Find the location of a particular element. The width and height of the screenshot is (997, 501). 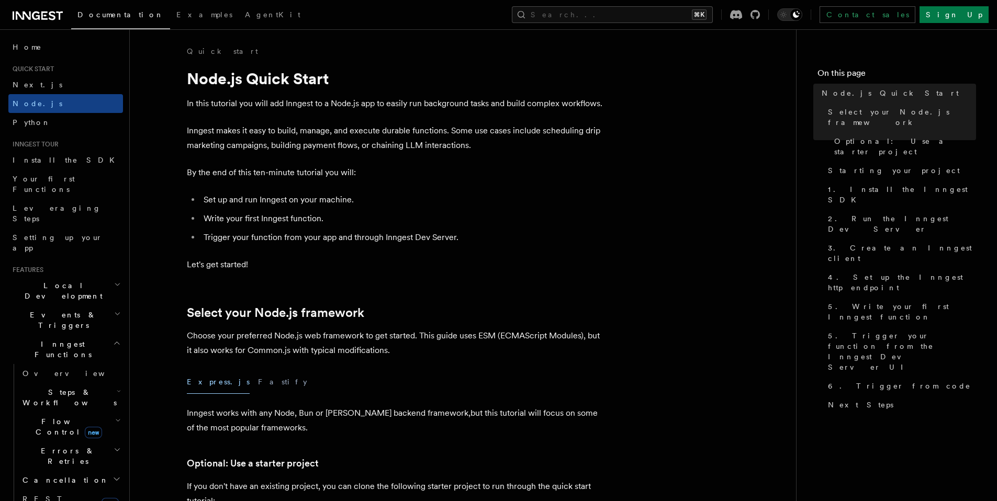

a: Next Steps is located at coordinates (900, 405).